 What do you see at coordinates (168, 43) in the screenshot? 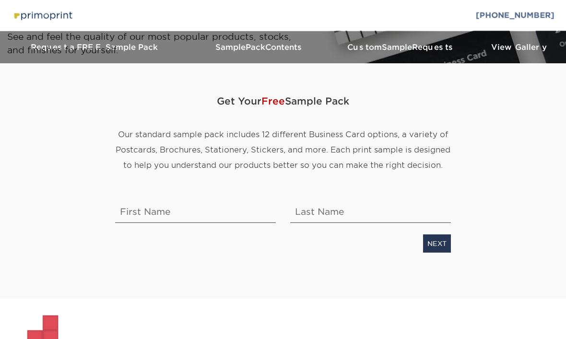
I see `p: See and feel the quality of our most popular products, stocks, and finishes for yourself.` at bounding box center [168, 43].